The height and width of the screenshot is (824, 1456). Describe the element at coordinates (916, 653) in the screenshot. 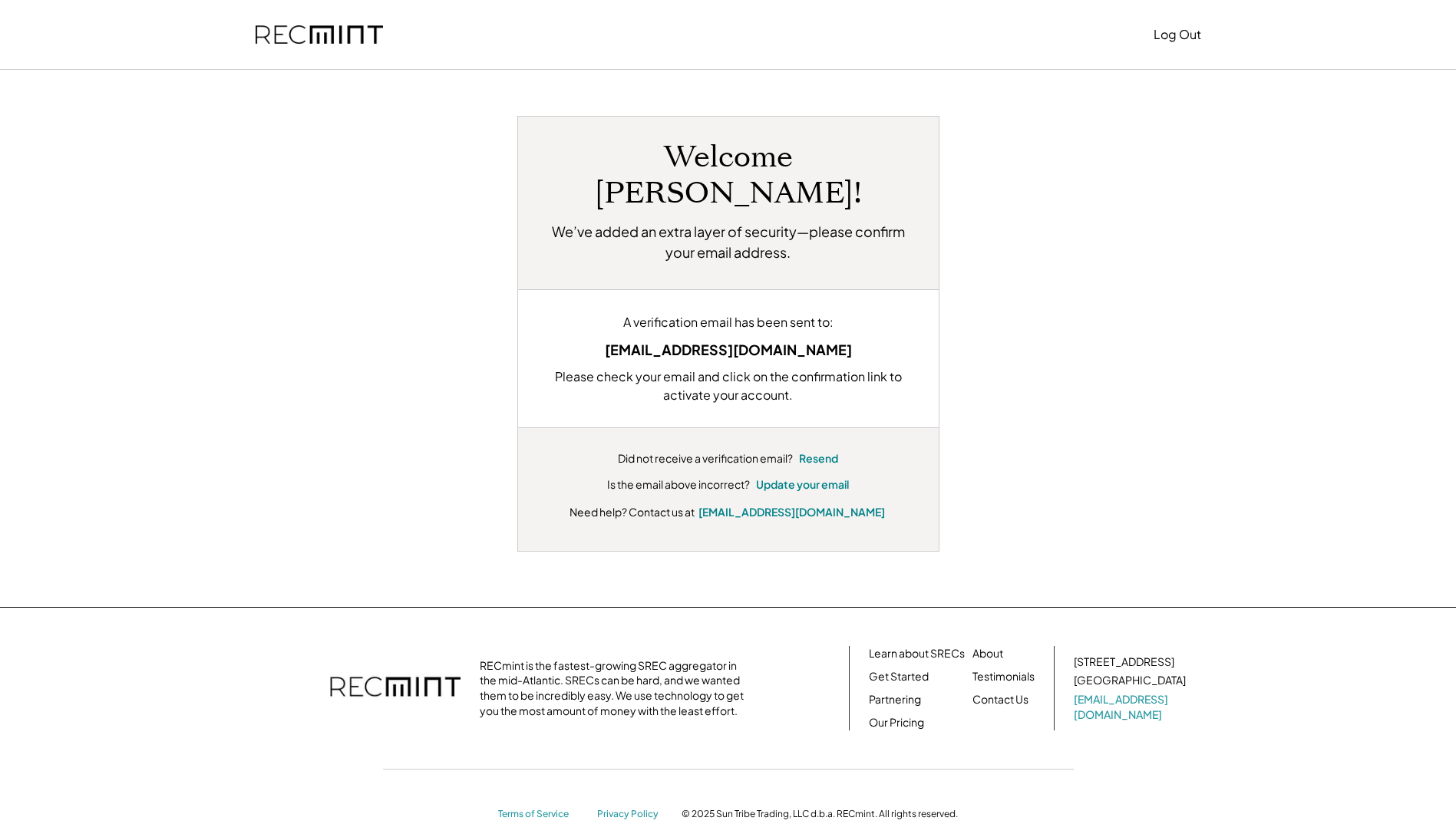

I see `a: Learn about SRECs` at that location.